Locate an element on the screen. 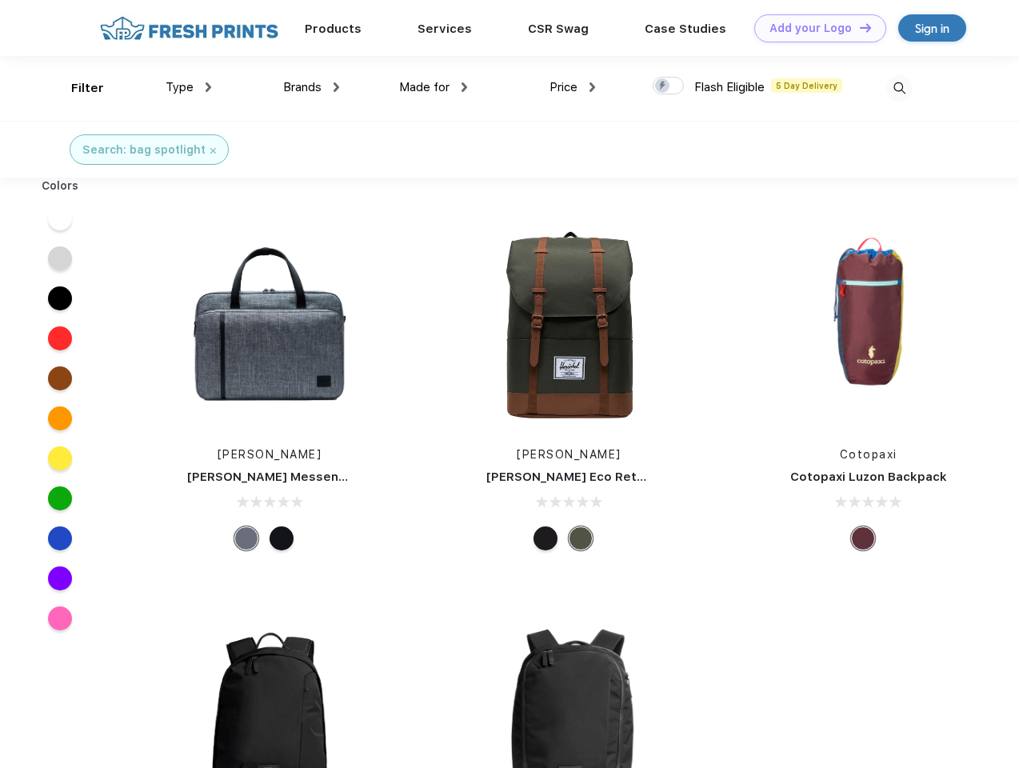 The height and width of the screenshot is (768, 1019). span: Price is located at coordinates (563, 87).